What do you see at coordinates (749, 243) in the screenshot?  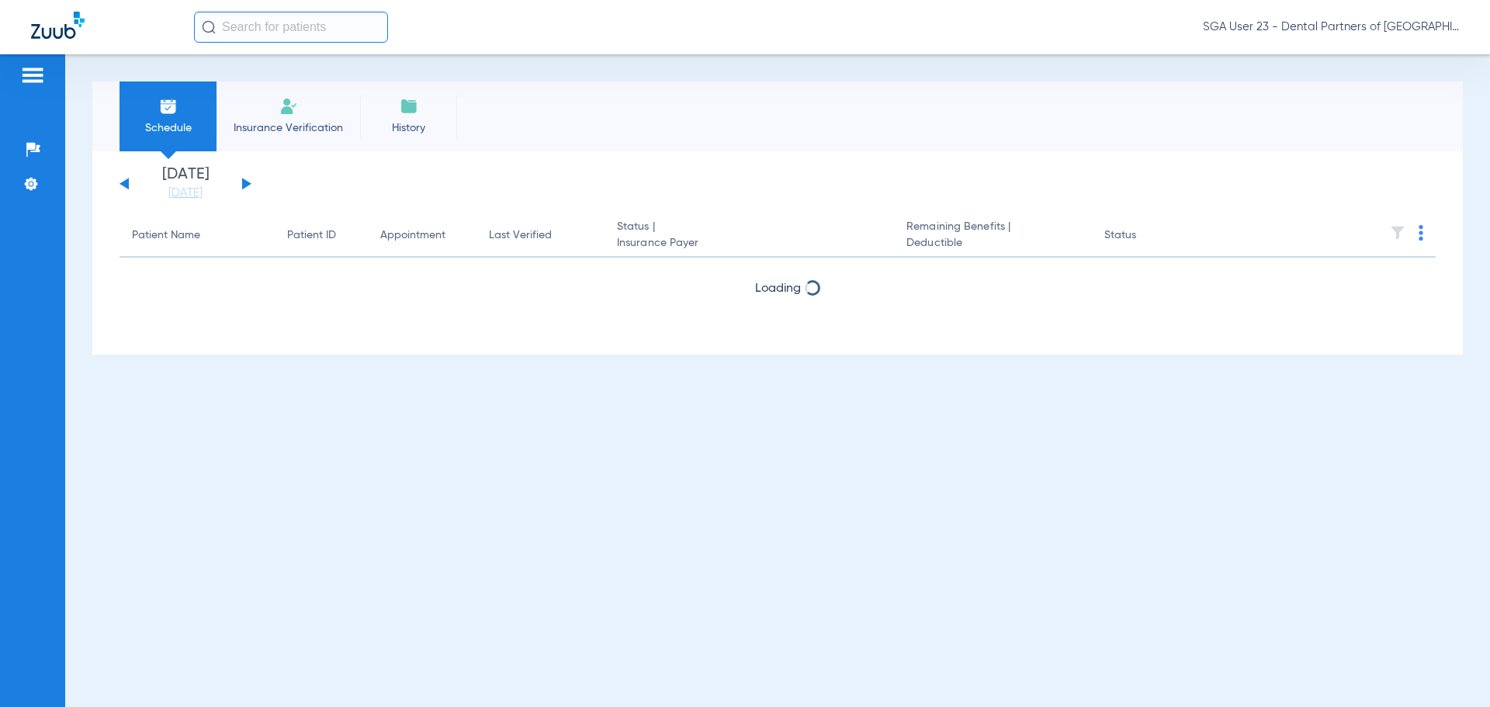 I see `span: Insurance Payer` at bounding box center [749, 243].